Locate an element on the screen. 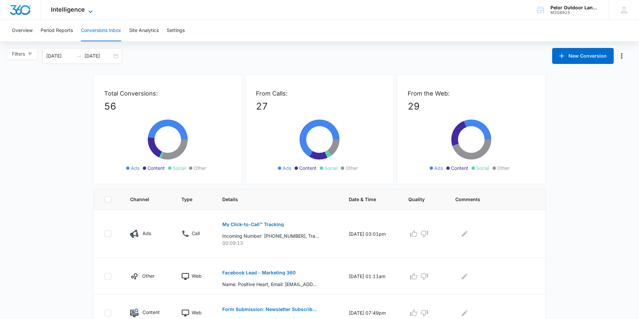 The height and width of the screenshot is (319, 639). p: From Calls: is located at coordinates (320, 93).